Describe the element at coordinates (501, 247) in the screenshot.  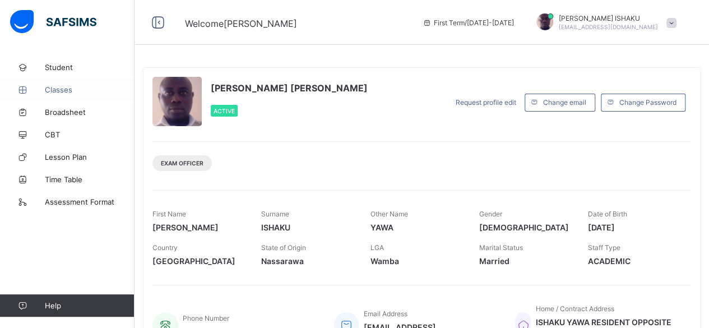
I see `span: Marital Status` at that location.